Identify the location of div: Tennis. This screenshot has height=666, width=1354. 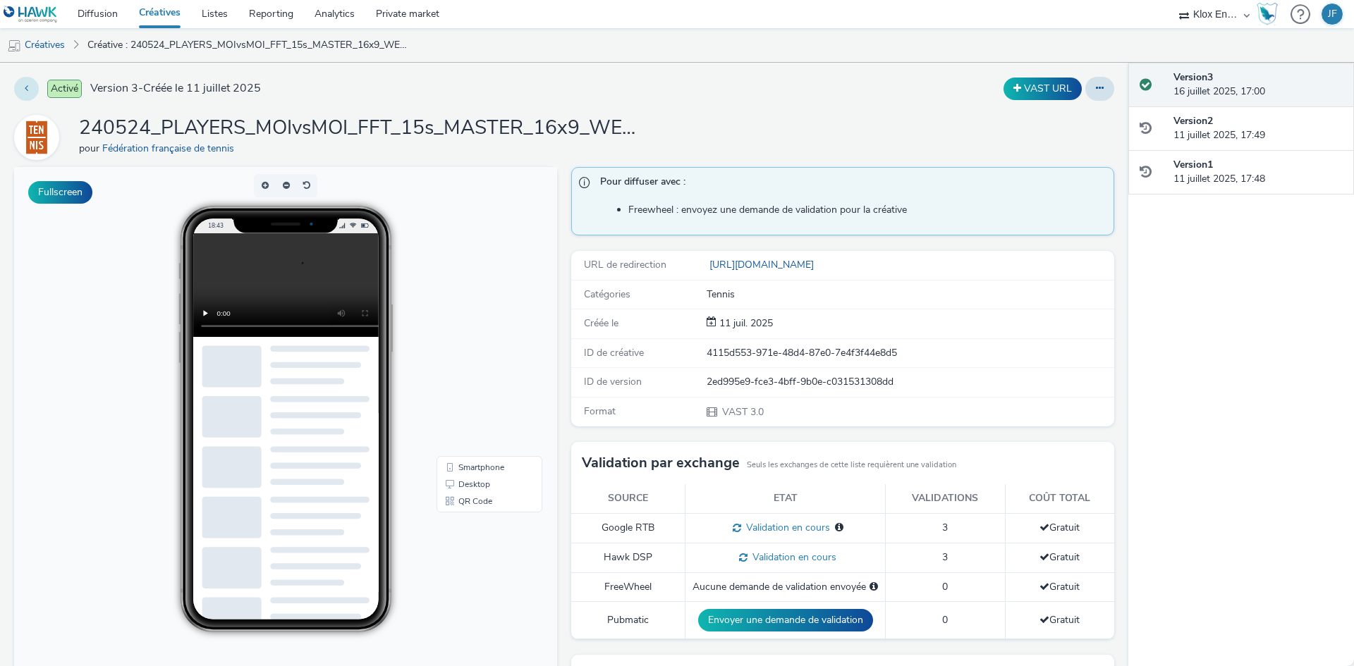
(910, 295).